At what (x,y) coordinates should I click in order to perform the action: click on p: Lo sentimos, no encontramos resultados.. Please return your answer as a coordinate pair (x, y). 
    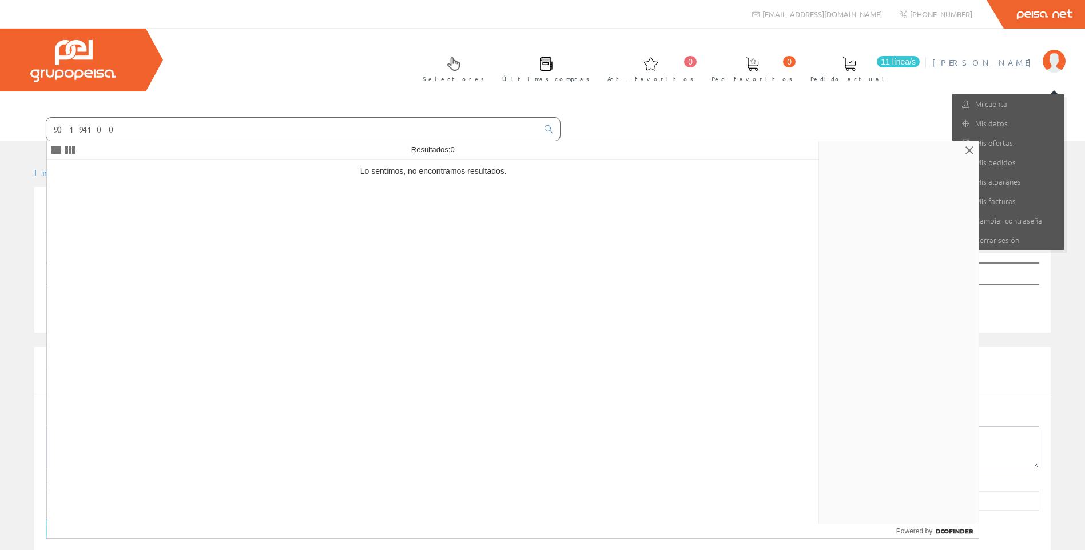
    Looking at the image, I should click on (433, 172).